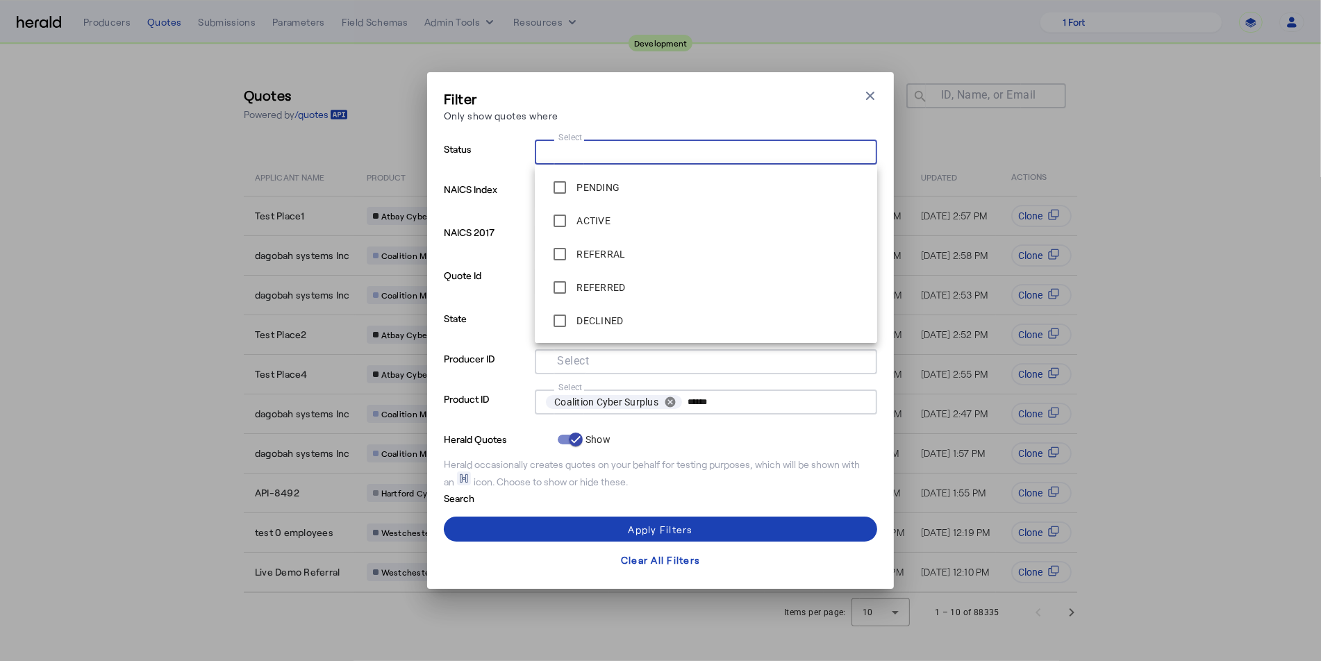 This screenshot has width=1321, height=661. Describe the element at coordinates (486, 369) in the screenshot. I see `p: Producer ID` at that location.